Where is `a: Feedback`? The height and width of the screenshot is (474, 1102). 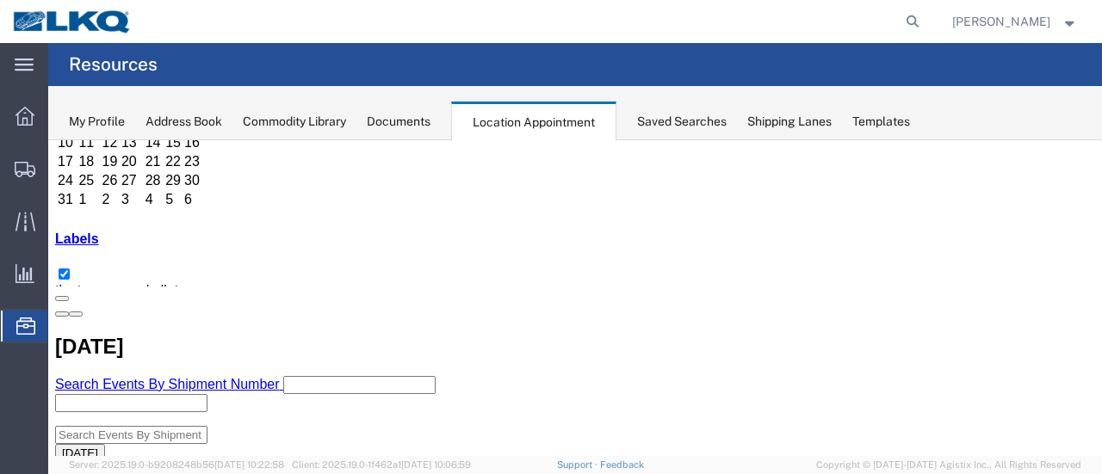
a: Feedback is located at coordinates (622, 465).